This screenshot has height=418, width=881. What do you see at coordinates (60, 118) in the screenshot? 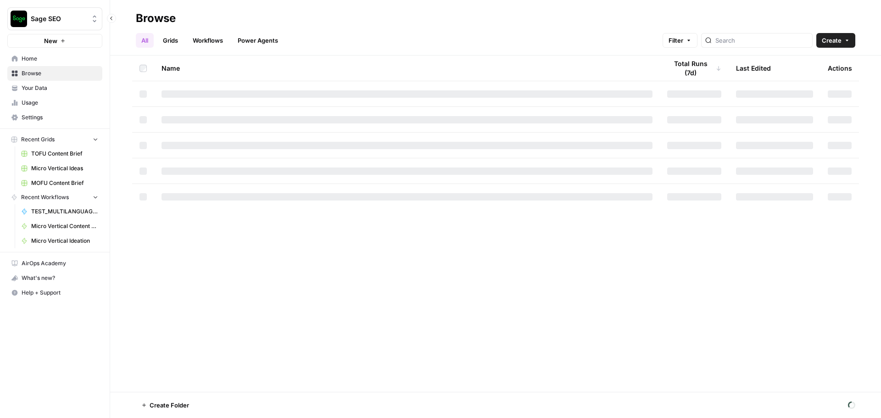
I see `span: Settings` at bounding box center [60, 118].